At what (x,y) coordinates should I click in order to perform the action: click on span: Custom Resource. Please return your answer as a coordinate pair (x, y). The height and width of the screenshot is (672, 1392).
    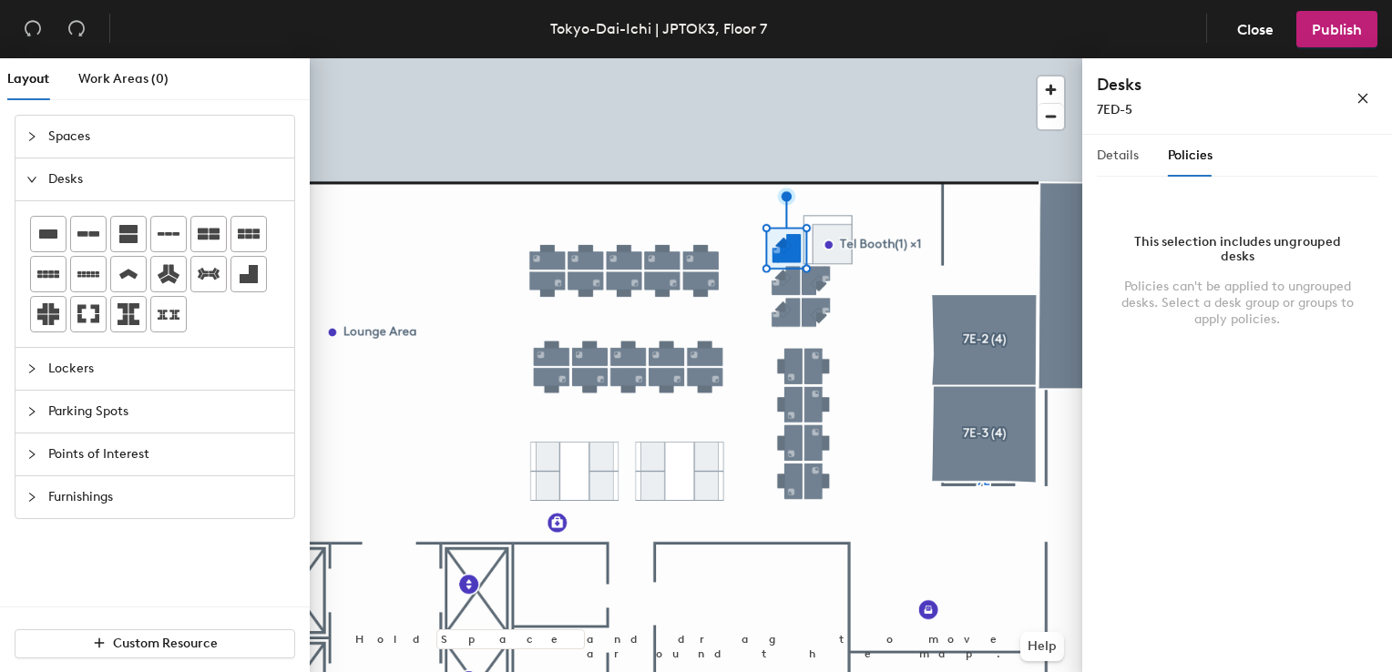
    Looking at the image, I should click on (165, 643).